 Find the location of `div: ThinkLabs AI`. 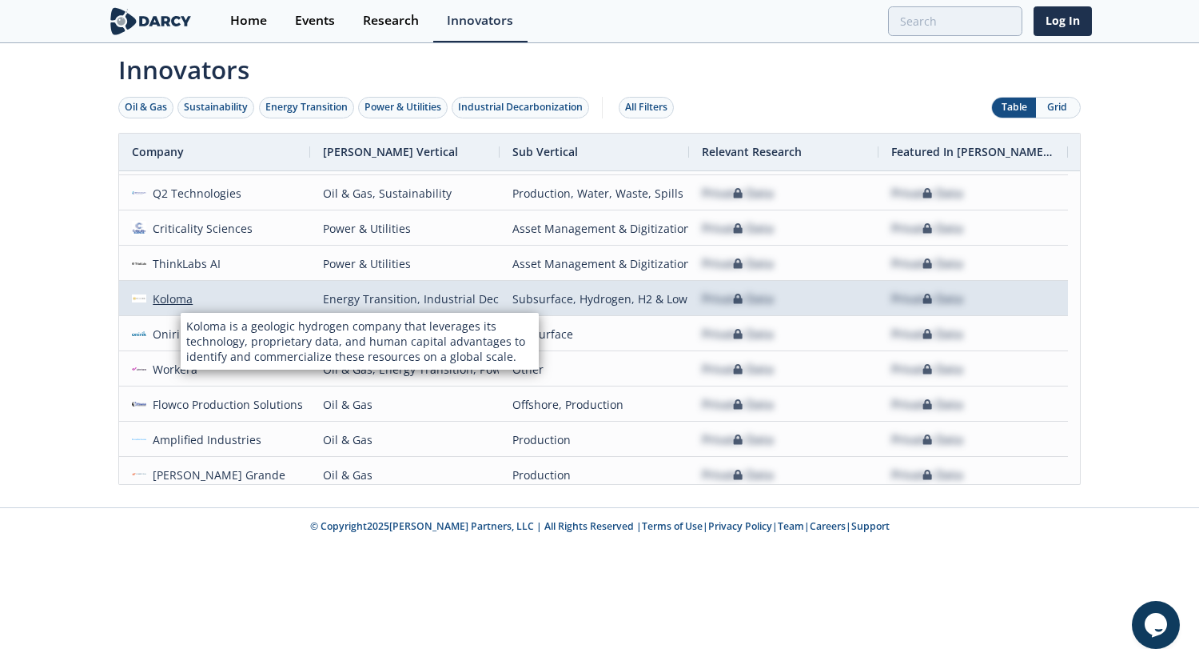

div: ThinkLabs AI is located at coordinates (184, 263).